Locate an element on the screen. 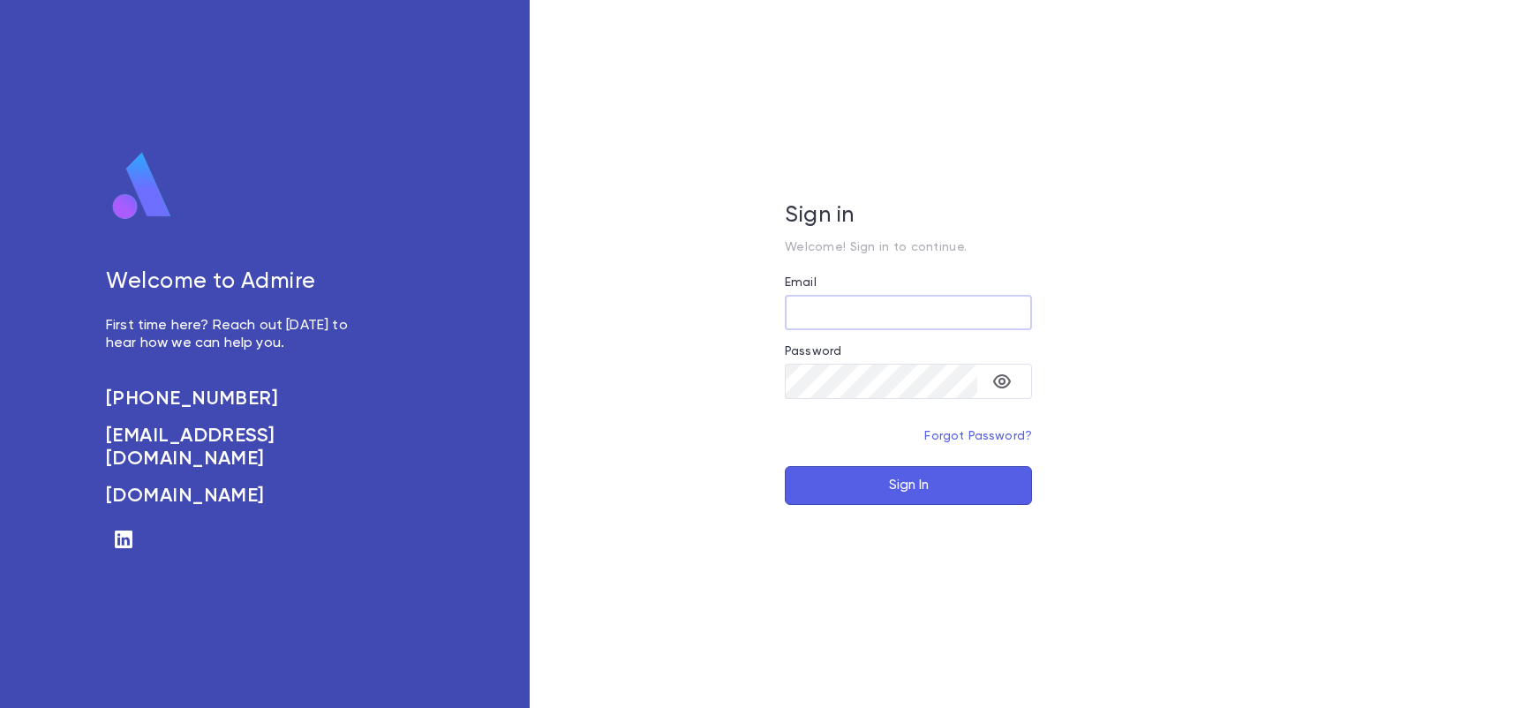 The height and width of the screenshot is (708, 1514). h5: Welcome to Admire is located at coordinates (237, 282).